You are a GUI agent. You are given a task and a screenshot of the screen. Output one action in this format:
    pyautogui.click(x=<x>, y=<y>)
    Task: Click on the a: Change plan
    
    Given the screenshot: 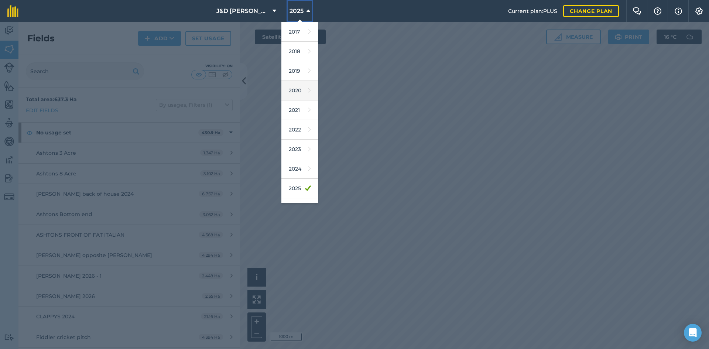 What is the action you would take?
    pyautogui.click(x=591, y=11)
    